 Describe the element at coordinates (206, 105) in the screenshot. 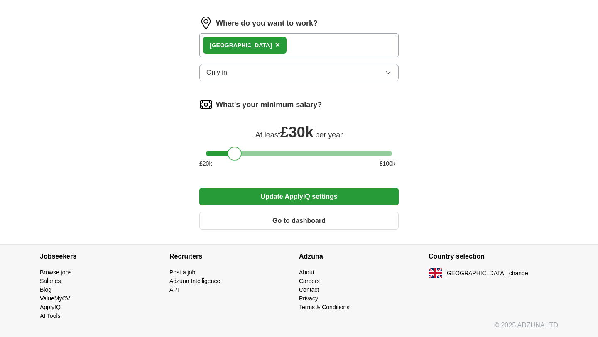

I see `img: salary.png` at that location.